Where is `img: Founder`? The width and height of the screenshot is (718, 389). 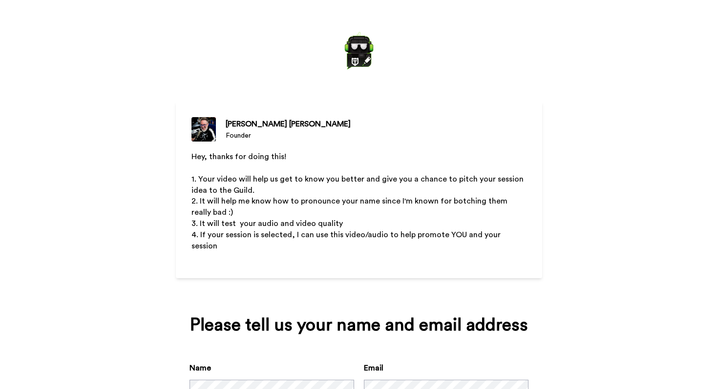 img: Founder is located at coordinates (204, 129).